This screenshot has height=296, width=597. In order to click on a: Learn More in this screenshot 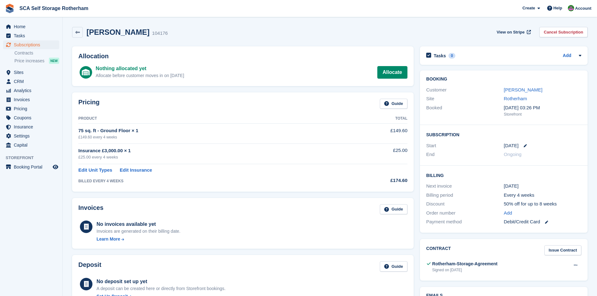, I will do `click(138, 239)`.